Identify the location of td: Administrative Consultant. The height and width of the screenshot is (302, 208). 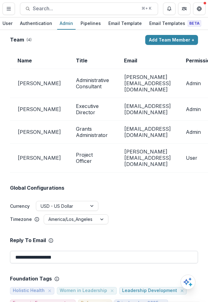
(92, 83).